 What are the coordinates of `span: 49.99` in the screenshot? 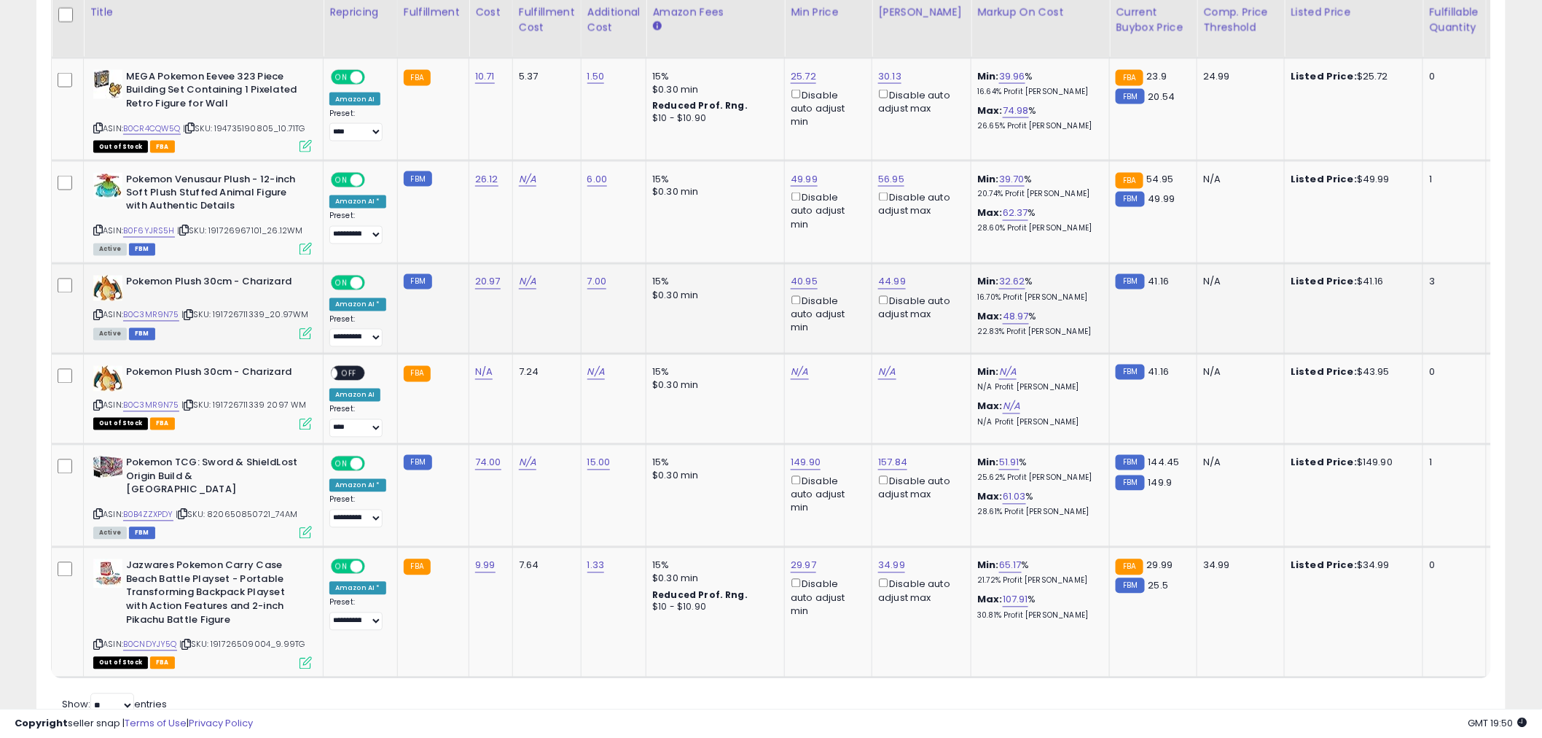 It's located at (1162, 199).